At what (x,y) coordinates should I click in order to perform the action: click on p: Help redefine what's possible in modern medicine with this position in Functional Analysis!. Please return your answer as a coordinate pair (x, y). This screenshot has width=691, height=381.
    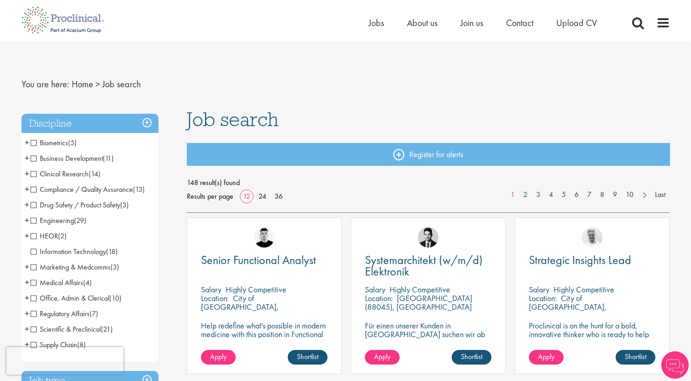
    Looking at the image, I should click on (264, 334).